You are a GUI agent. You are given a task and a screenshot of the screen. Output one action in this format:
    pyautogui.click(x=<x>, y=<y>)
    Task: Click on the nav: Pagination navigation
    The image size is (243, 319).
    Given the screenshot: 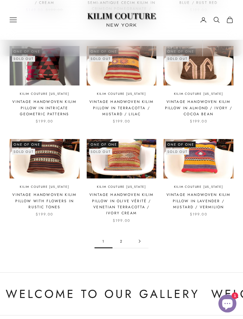 What is the action you would take?
    pyautogui.click(x=122, y=241)
    